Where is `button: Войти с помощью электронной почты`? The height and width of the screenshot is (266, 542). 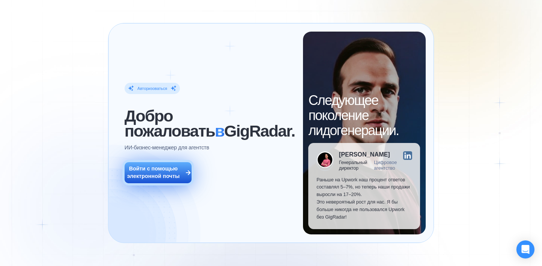 button: Войти с помощью электронной почты is located at coordinates (158, 173).